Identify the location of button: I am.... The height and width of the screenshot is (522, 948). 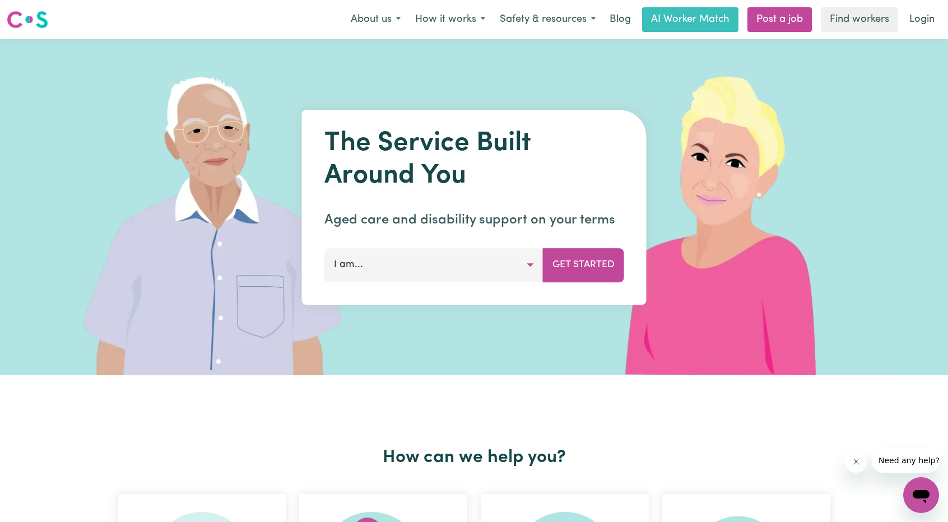
(434, 265).